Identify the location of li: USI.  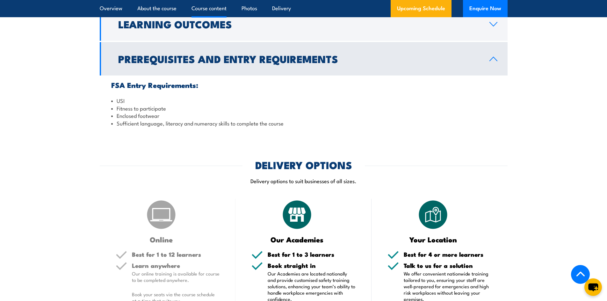
(304, 100).